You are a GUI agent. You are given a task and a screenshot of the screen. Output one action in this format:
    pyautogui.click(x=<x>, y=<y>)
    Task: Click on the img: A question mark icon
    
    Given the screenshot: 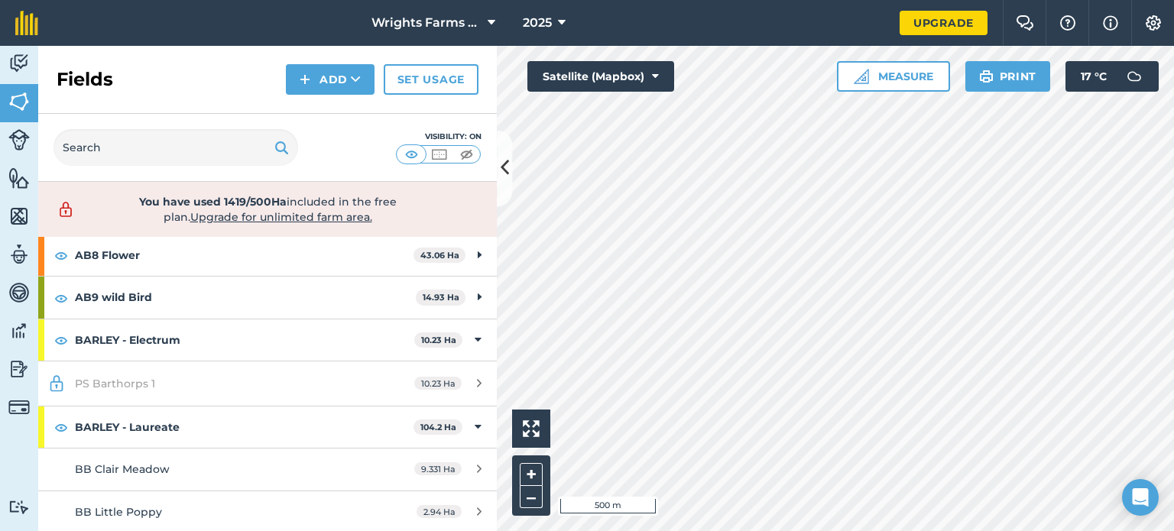 What is the action you would take?
    pyautogui.click(x=1068, y=23)
    